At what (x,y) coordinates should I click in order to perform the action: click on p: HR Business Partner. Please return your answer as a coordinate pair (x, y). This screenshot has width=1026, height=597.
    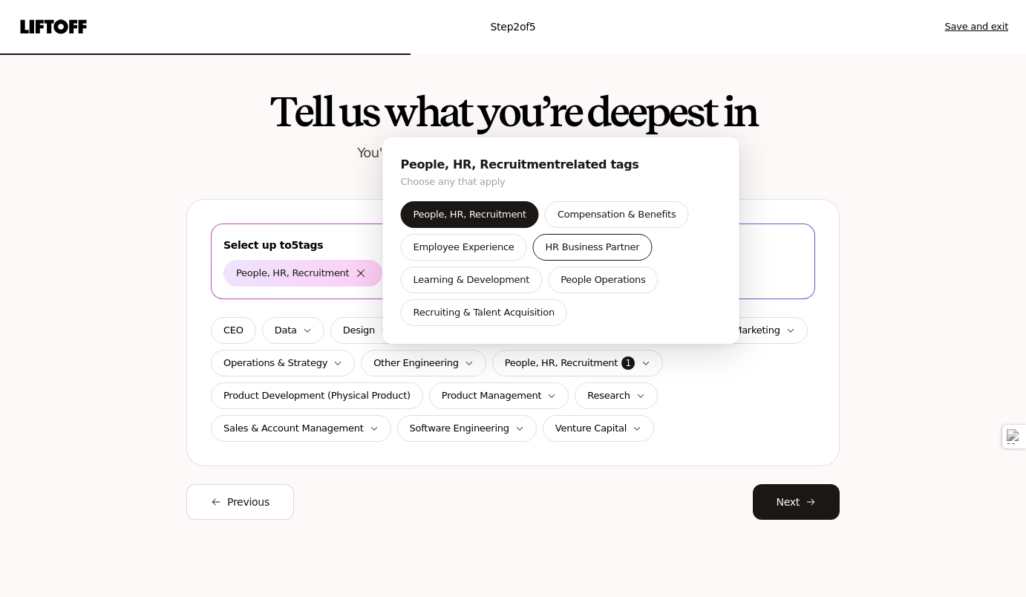
    Looking at the image, I should click on (592, 247).